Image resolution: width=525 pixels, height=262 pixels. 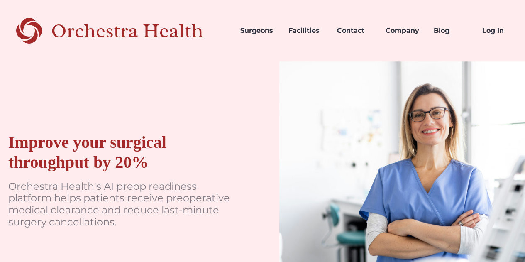 I want to click on a: Company, so click(x=403, y=31).